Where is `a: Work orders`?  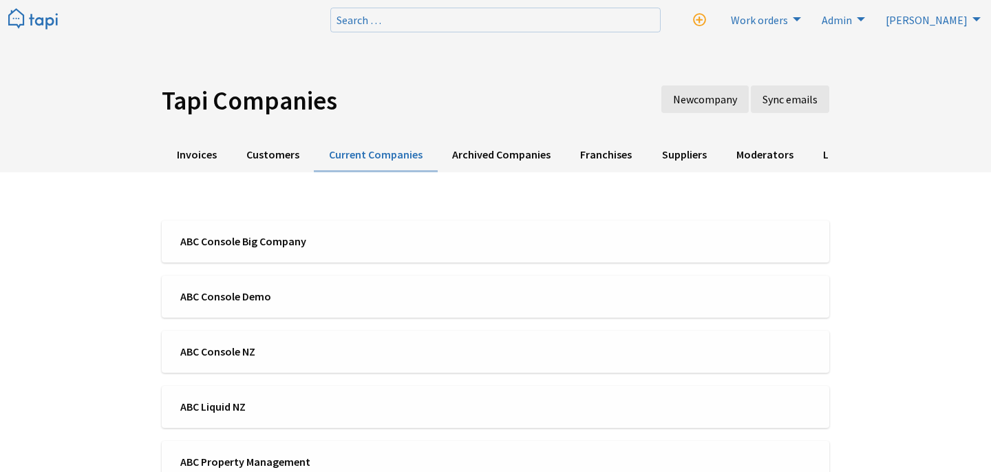
a: Work orders is located at coordinates (764, 19).